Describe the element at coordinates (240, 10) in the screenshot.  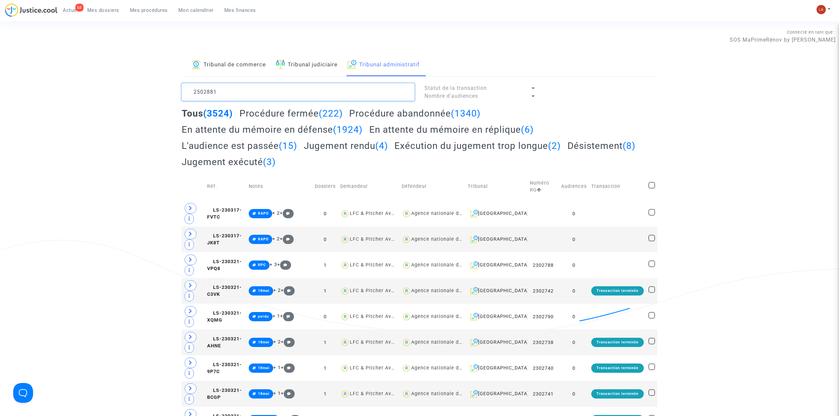
I see `span: Mes finances` at that location.